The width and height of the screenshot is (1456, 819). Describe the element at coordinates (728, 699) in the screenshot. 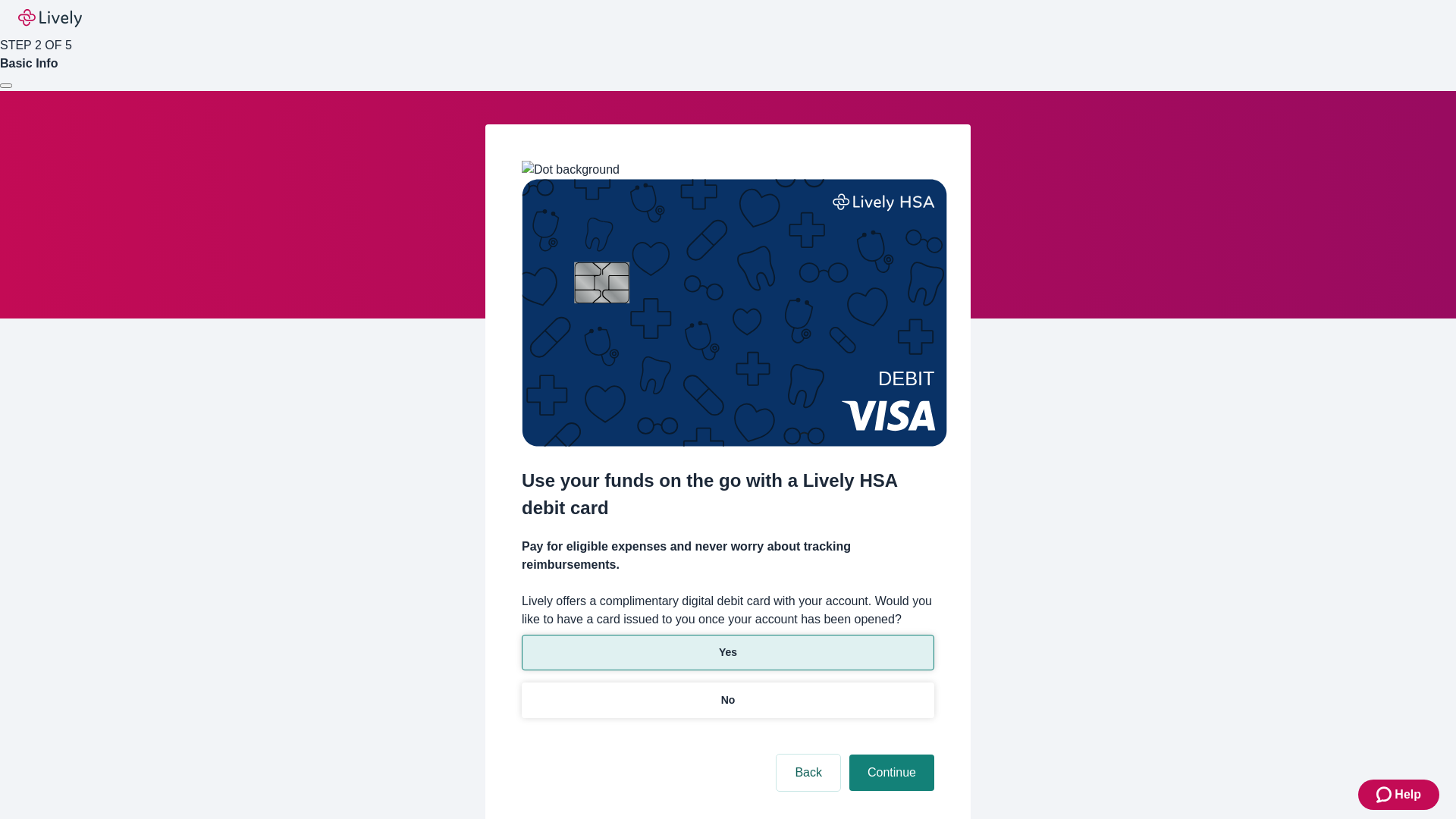

I see `button: No` at that location.